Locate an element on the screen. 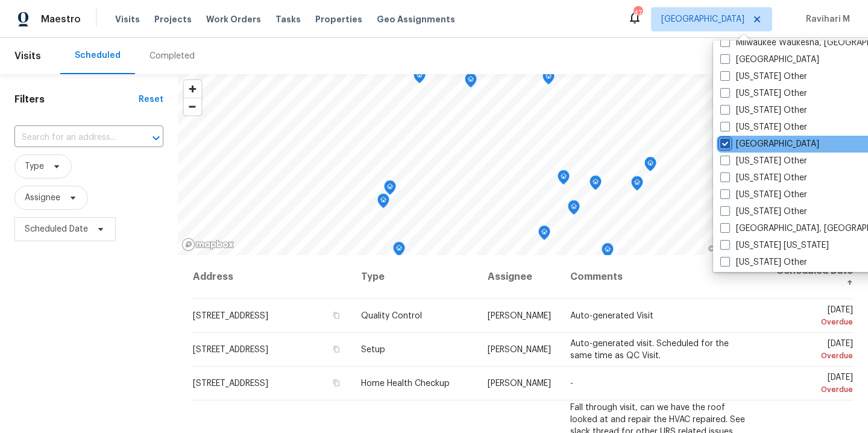  span: Scheduled Date is located at coordinates (56, 229).